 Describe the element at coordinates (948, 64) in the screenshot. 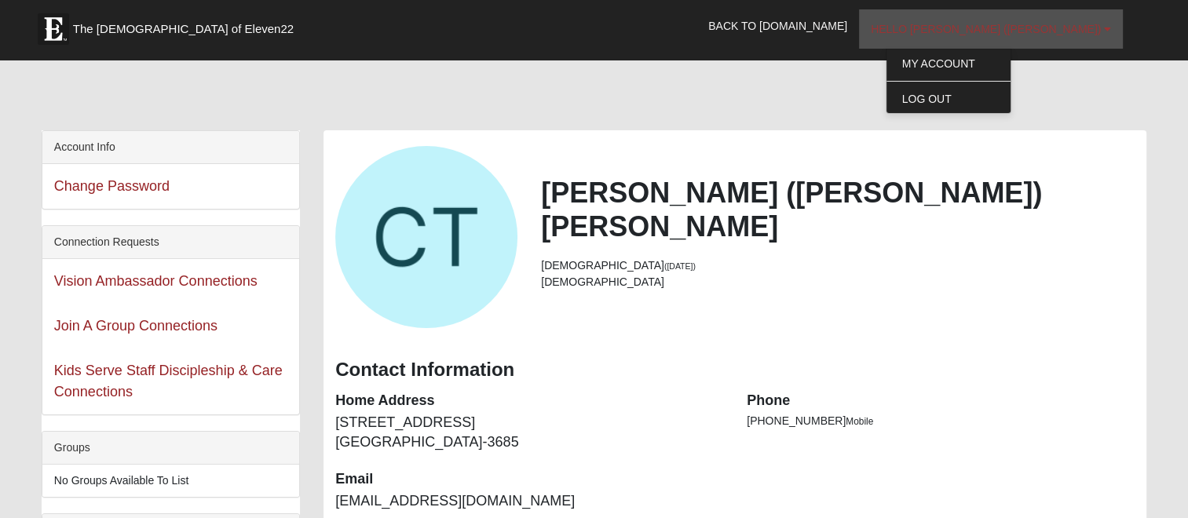

I see `a: My Account` at that location.